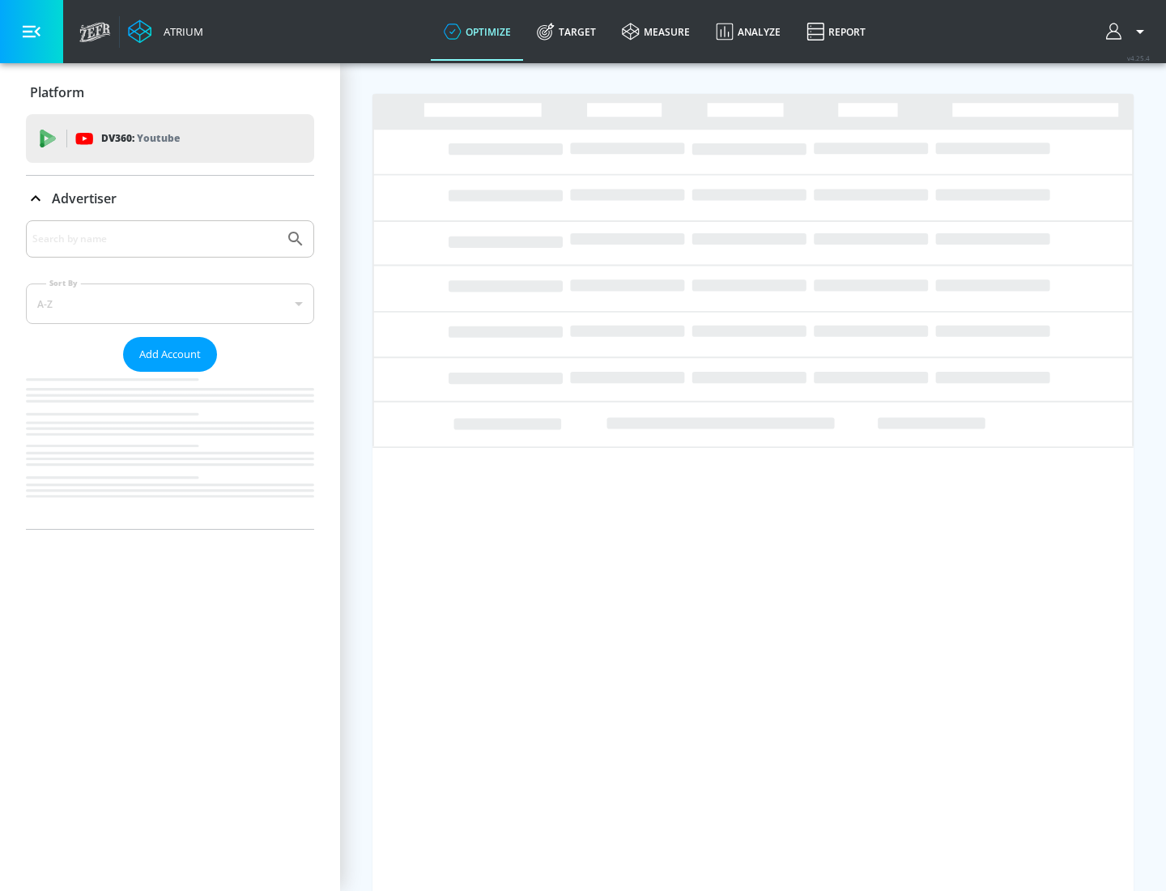 The height and width of the screenshot is (891, 1166). Describe the element at coordinates (180, 32) in the screenshot. I see `div: Atrium` at that location.